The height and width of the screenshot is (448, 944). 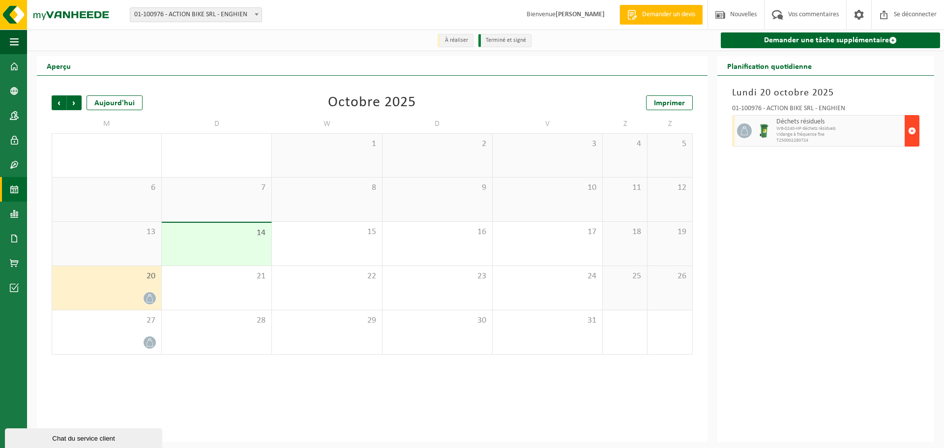 What do you see at coordinates (196, 15) in the screenshot?
I see `span: 01-100976 - ACTION BIKE SRL - ENGHIEN` at bounding box center [196, 15].